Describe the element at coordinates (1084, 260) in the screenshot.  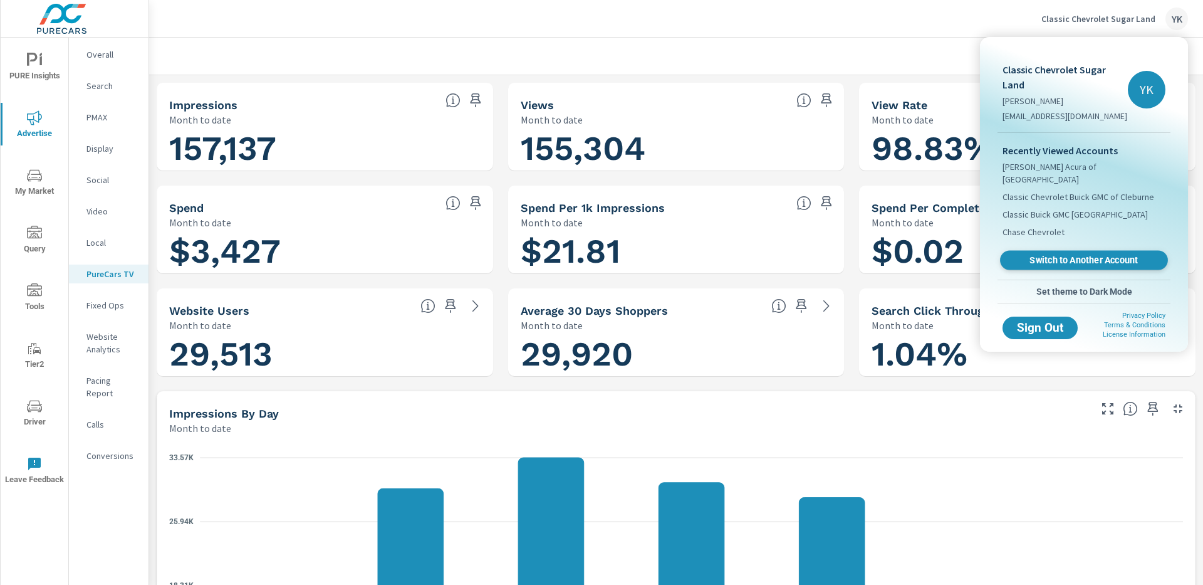
I see `span: Switch to Another Account` at that location.